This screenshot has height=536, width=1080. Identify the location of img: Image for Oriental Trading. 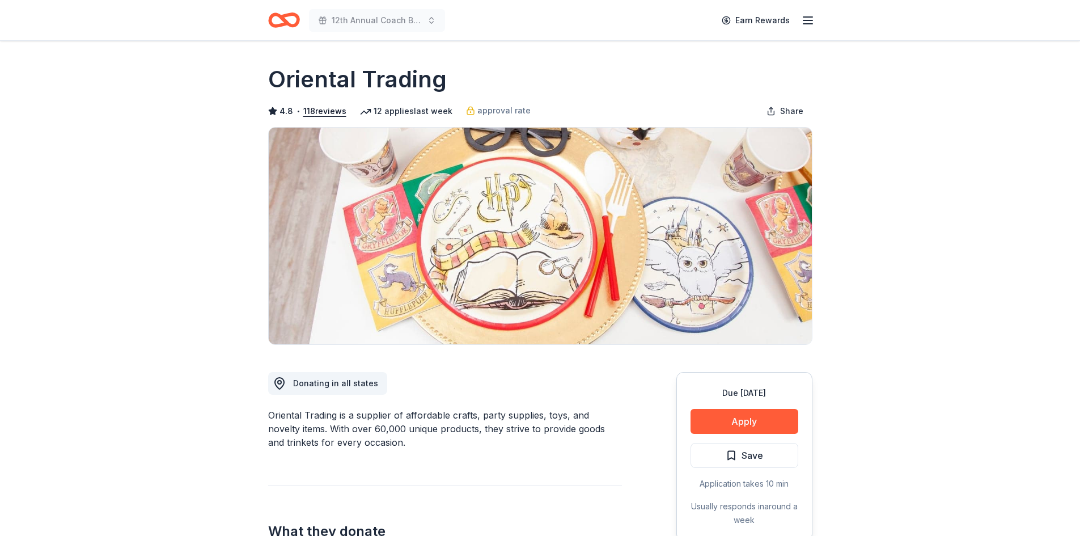
(540, 236).